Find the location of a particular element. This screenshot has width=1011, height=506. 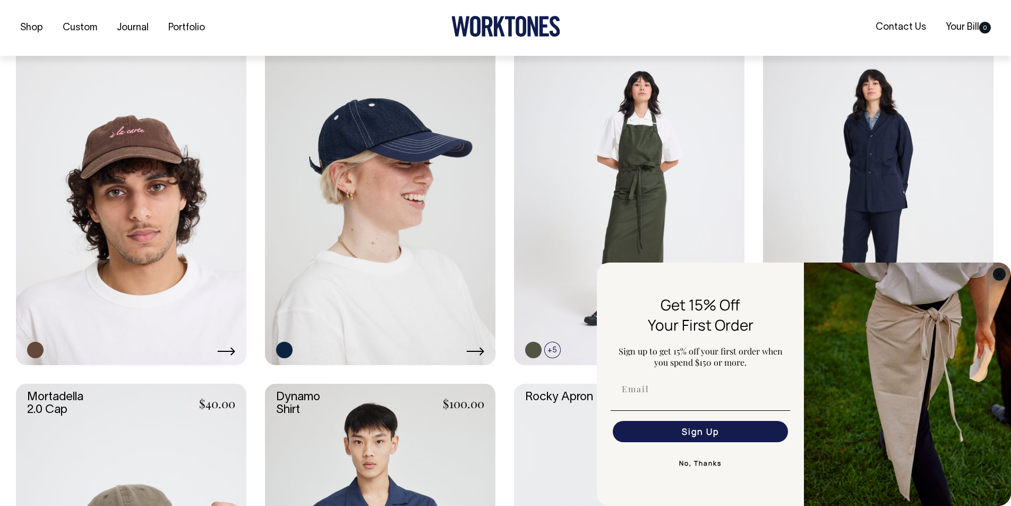

a: Shop is located at coordinates (31, 28).